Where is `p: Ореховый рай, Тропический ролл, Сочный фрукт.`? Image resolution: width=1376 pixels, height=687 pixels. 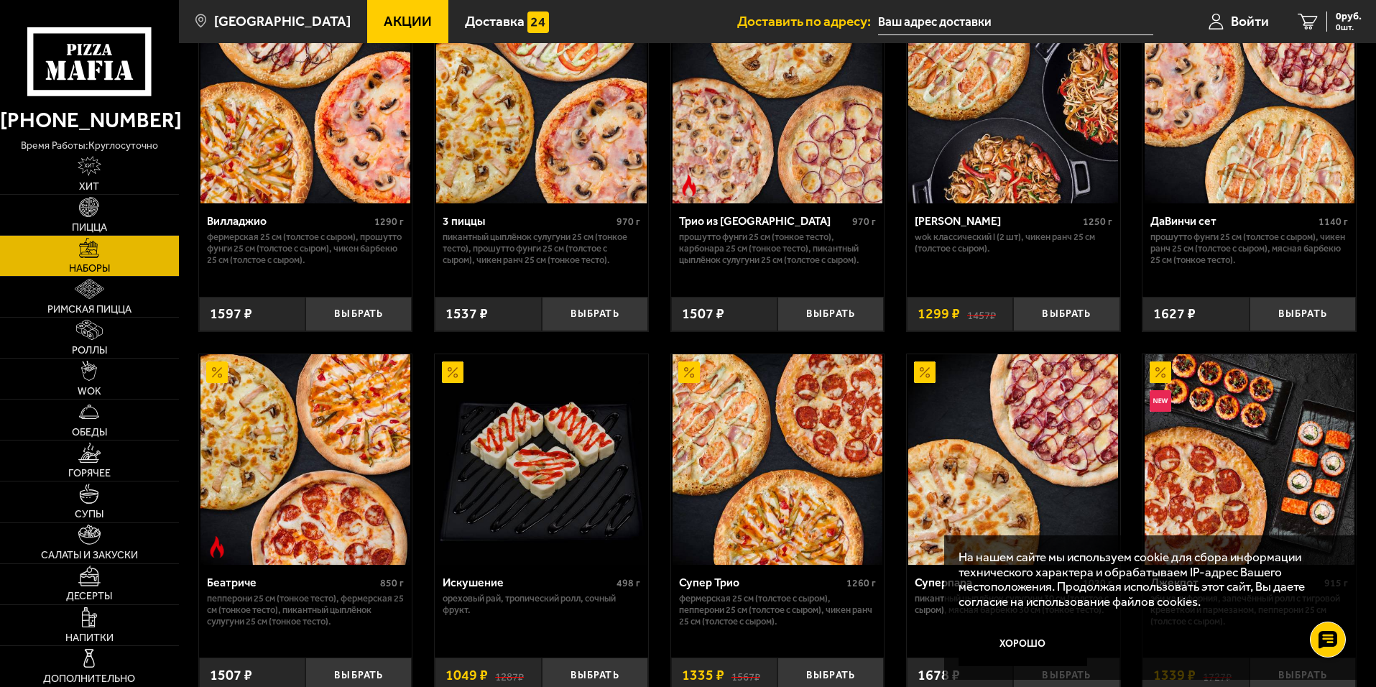 p: Ореховый рай, Тропический ролл, Сочный фрукт. is located at coordinates (541, 604).